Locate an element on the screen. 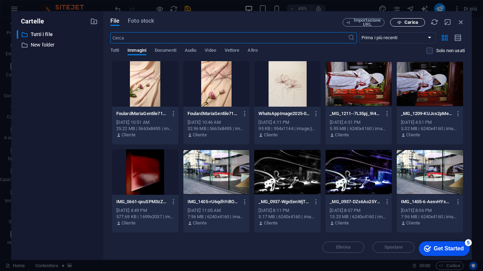 The image size is (483, 271). p: Tutti i file is located at coordinates (58, 34).